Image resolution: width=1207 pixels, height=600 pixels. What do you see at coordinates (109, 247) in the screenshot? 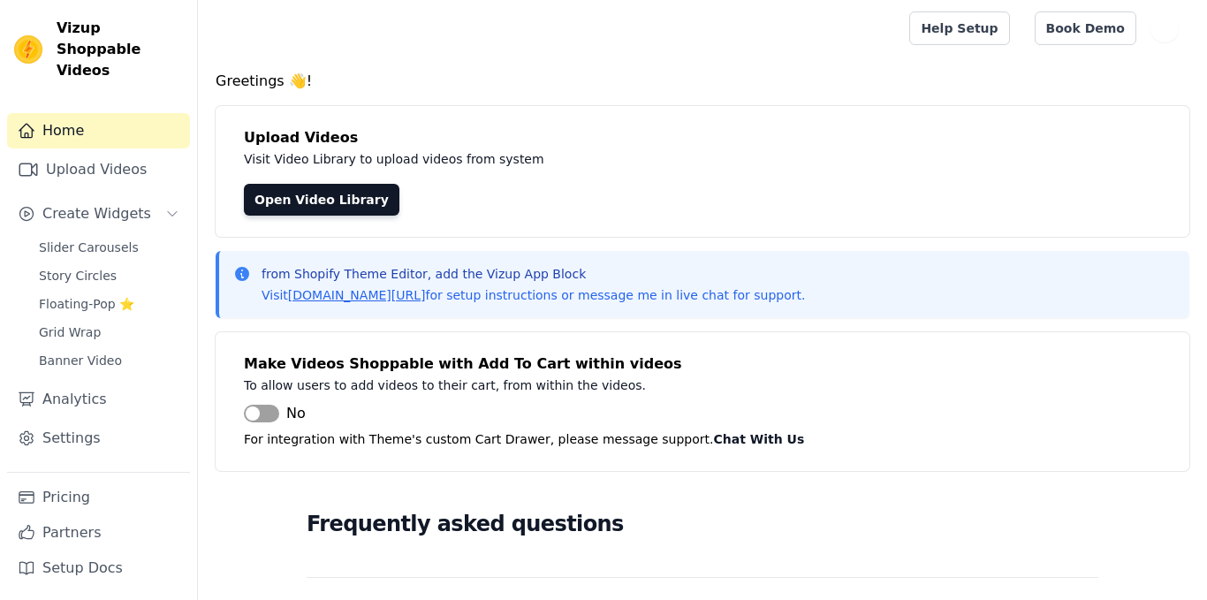
I see `a: Slider Carousels` at bounding box center [109, 247].